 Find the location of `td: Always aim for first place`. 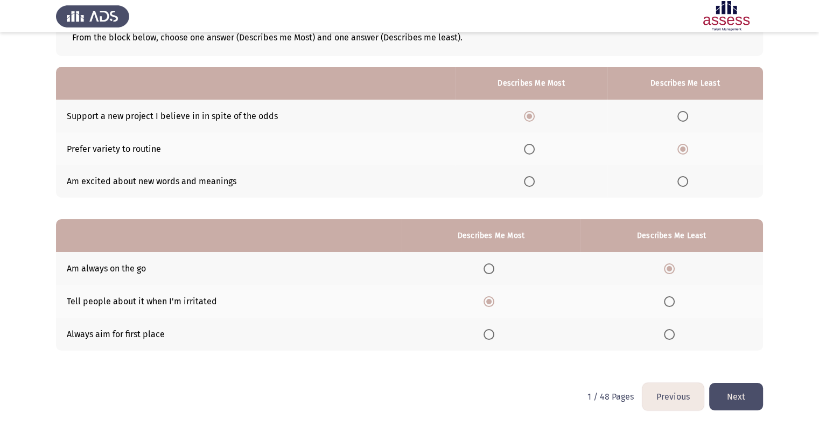

td: Always aim for first place is located at coordinates (229, 334).